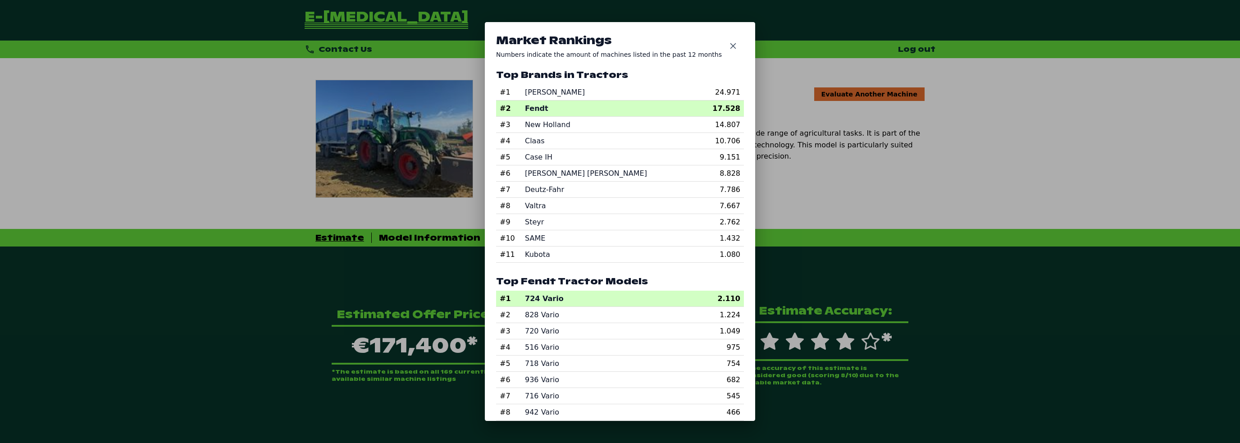  I want to click on span: #10, so click(509, 238).